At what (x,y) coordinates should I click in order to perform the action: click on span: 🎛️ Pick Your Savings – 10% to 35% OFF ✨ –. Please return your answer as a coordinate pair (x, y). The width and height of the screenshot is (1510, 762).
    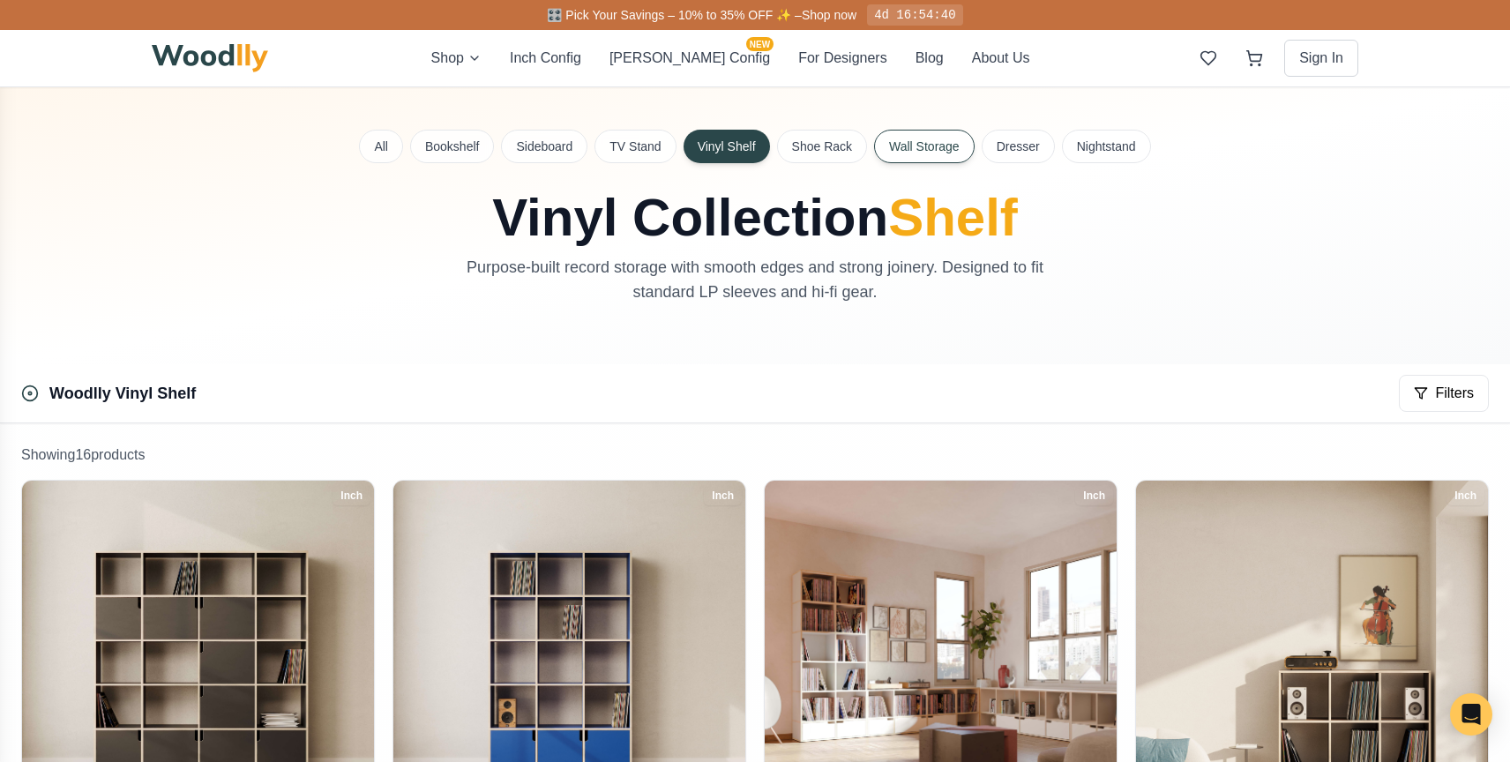
    Looking at the image, I should click on (674, 15).